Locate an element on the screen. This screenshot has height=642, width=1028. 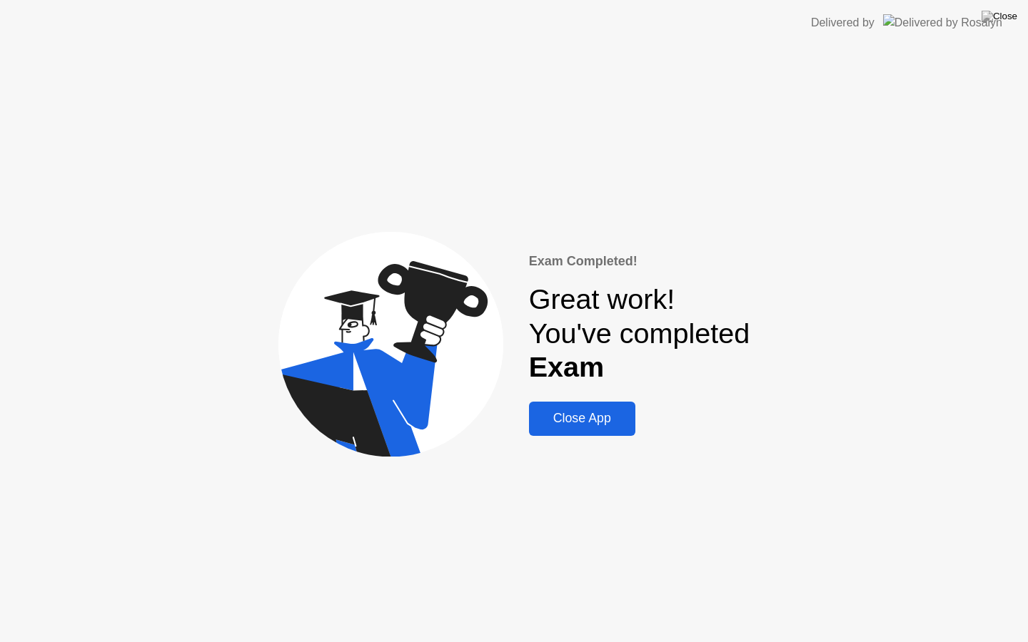
div: Delivered by is located at coordinates (842, 23).